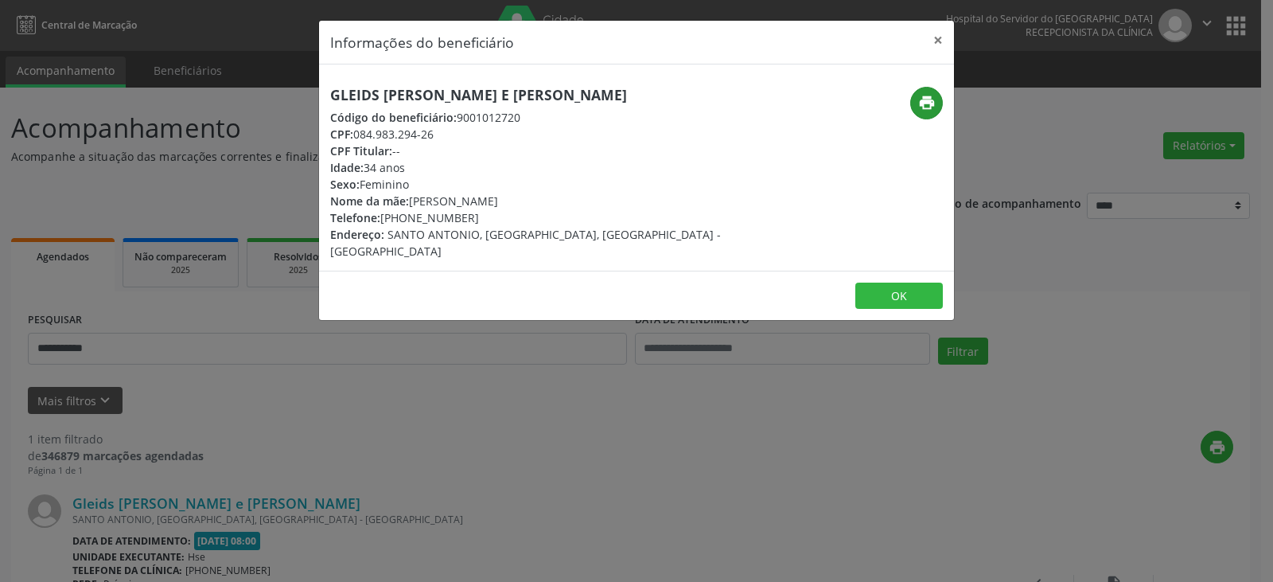 This screenshot has height=582, width=1273. Describe the element at coordinates (926, 103) in the screenshot. I see `button: print` at that location.